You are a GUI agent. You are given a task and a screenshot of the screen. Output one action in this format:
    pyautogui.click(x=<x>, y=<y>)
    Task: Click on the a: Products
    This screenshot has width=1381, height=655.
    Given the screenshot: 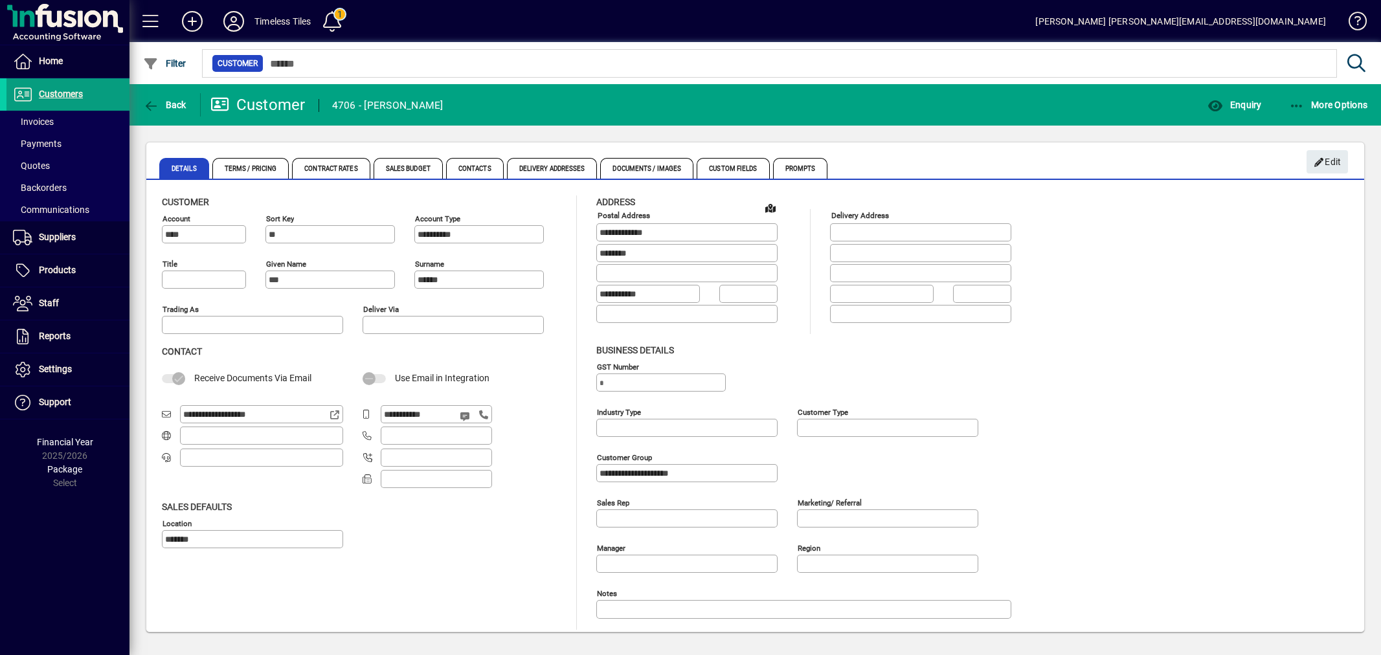 What is the action you would take?
    pyautogui.click(x=68, y=271)
    